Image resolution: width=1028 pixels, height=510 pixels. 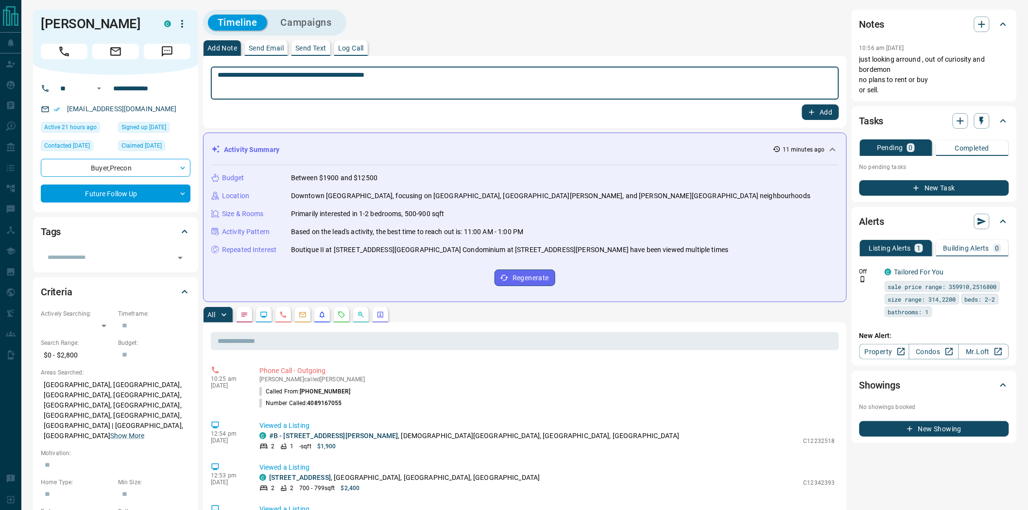 I want to click on h2: Tags, so click(x=51, y=232).